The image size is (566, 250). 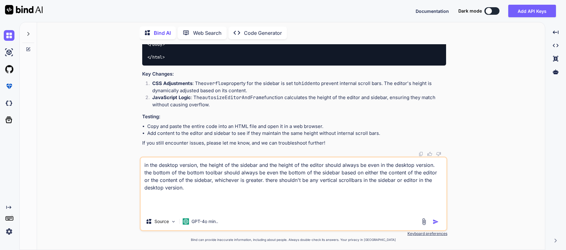 What do you see at coordinates (297, 133) in the screenshot?
I see `li: Add content to the editor and sidebar to see if they maintain the same height without internal sc...` at bounding box center [297, 133].